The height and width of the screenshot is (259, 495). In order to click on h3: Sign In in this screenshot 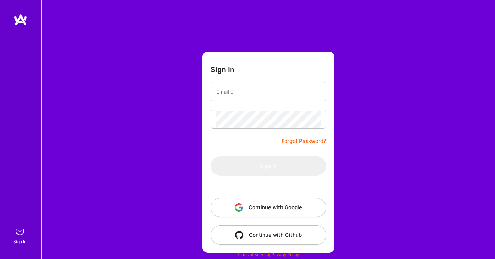, I will do `click(222, 69)`.